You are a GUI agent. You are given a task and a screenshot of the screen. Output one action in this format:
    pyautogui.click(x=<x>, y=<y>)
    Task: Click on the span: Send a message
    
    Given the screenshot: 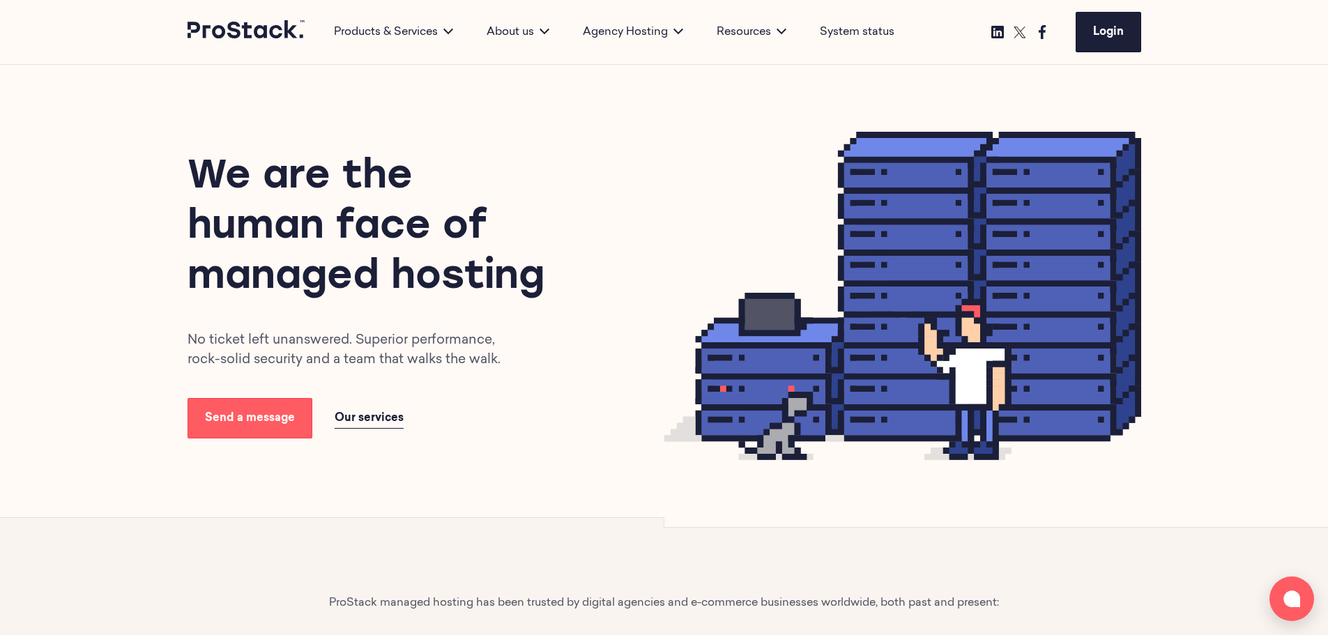 What is the action you would take?
    pyautogui.click(x=250, y=418)
    